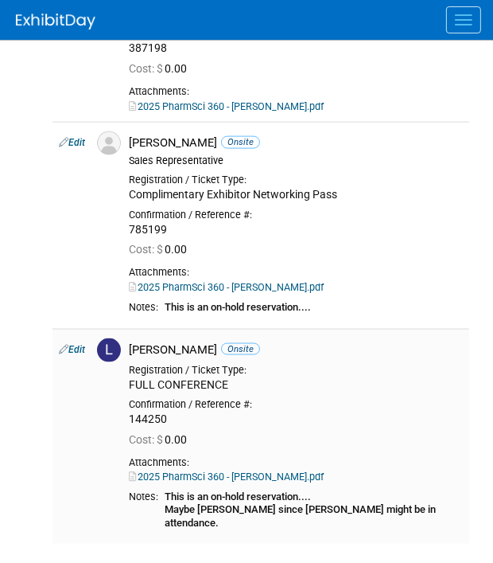 This screenshot has height=563, width=493. Describe the element at coordinates (109, 143) in the screenshot. I see `img: Associate-Profile-5.png` at that location.